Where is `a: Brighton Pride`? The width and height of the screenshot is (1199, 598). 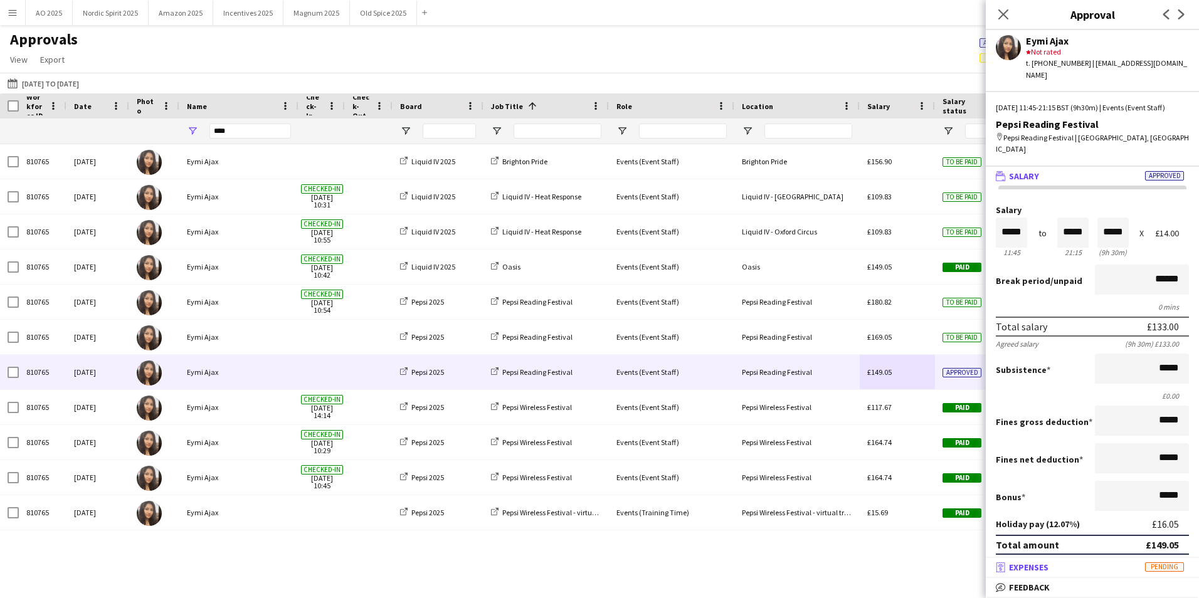
a: Brighton Pride is located at coordinates (519, 161).